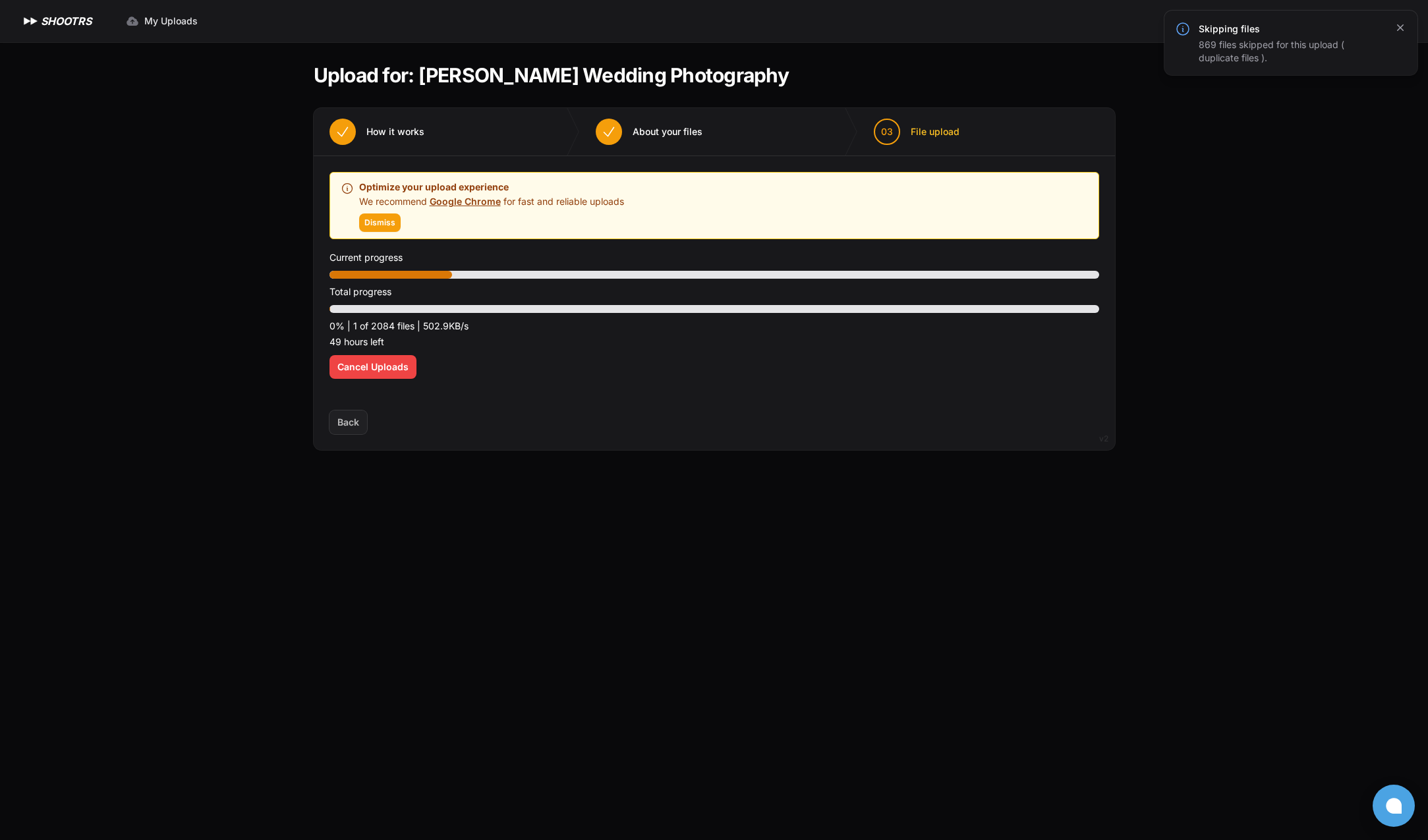 This screenshot has width=1428, height=840. I want to click on p: We recommend for fast and reliable uploads, so click(492, 202).